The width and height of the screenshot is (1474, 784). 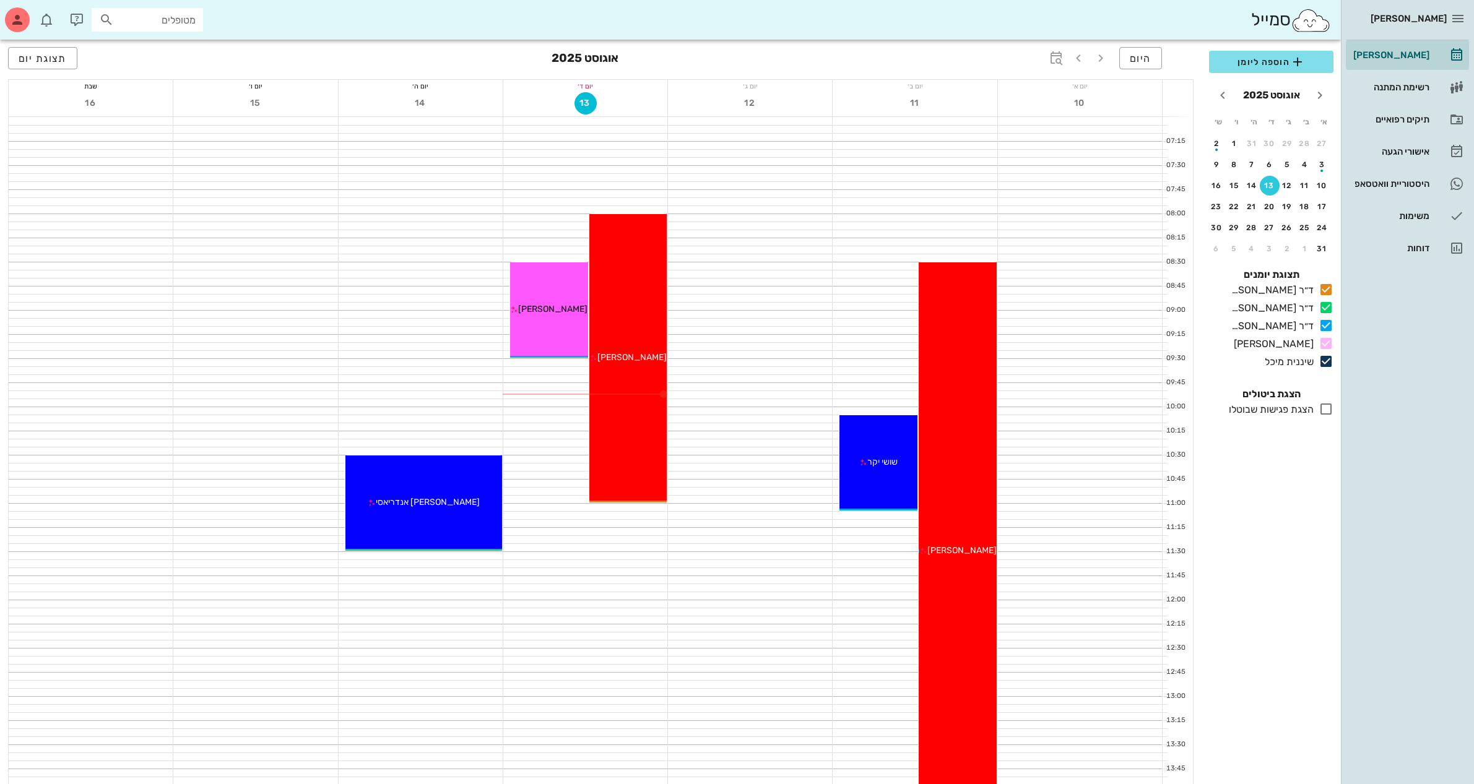 I want to click on span: תג, so click(x=40, y=14).